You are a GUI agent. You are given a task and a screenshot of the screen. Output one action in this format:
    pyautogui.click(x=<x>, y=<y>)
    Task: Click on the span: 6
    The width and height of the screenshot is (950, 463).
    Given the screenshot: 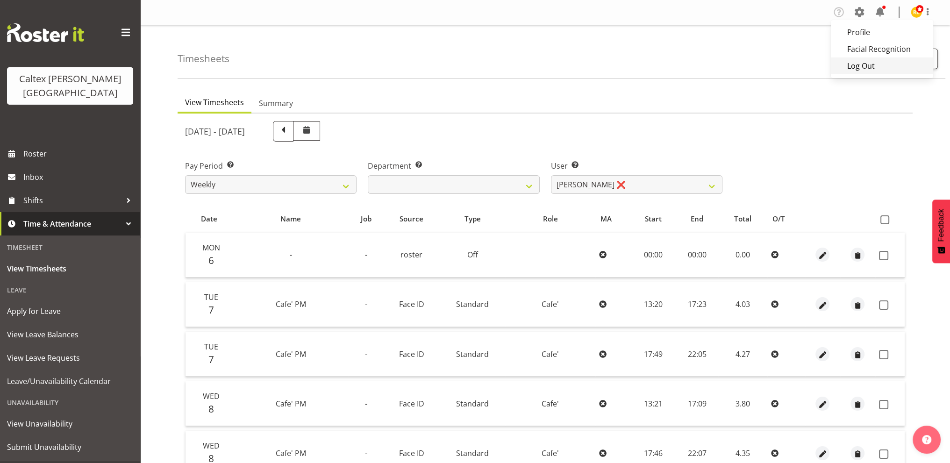 What is the action you would take?
    pyautogui.click(x=211, y=260)
    